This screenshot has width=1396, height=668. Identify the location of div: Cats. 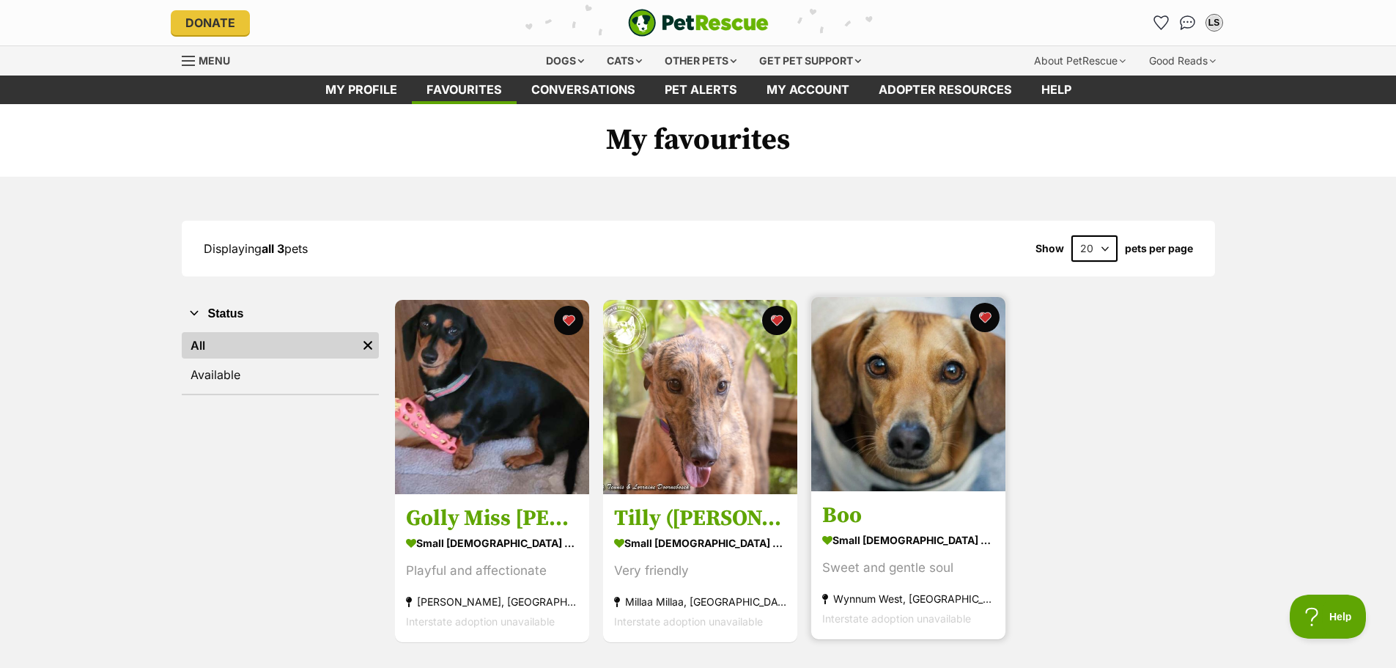
(625, 61).